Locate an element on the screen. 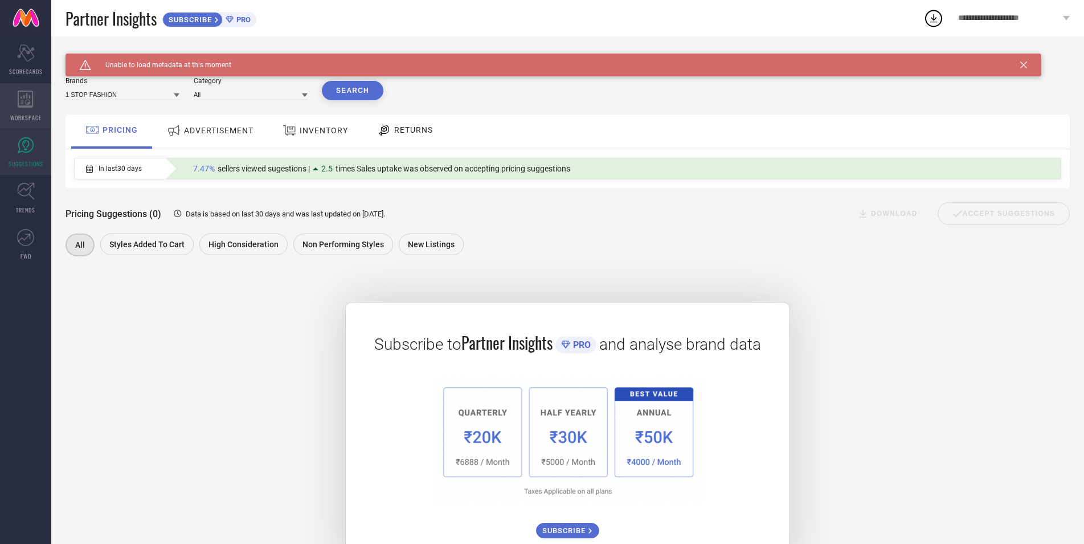 The width and height of the screenshot is (1084, 544). div: Accept Suggestions is located at coordinates (1004, 214).